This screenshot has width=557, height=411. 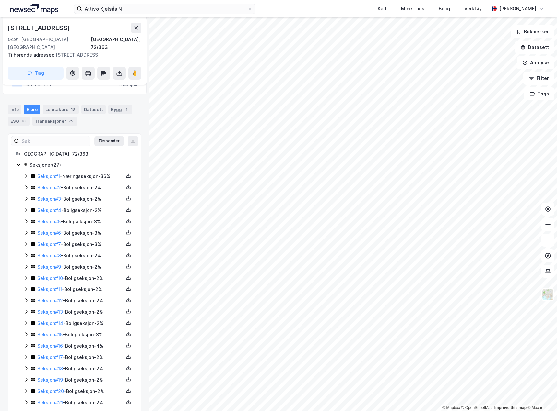 What do you see at coordinates (49, 233) in the screenshot?
I see `a: Seksjon#6` at bounding box center [49, 233].